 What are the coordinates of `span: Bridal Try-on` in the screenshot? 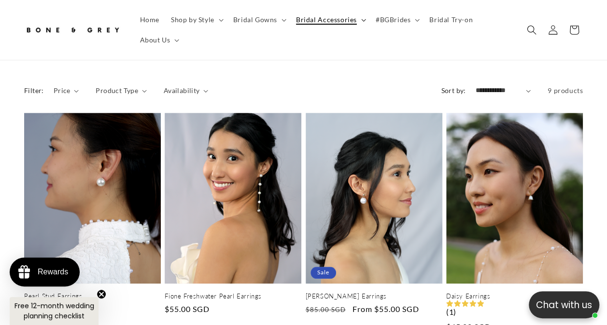 It's located at (451, 20).